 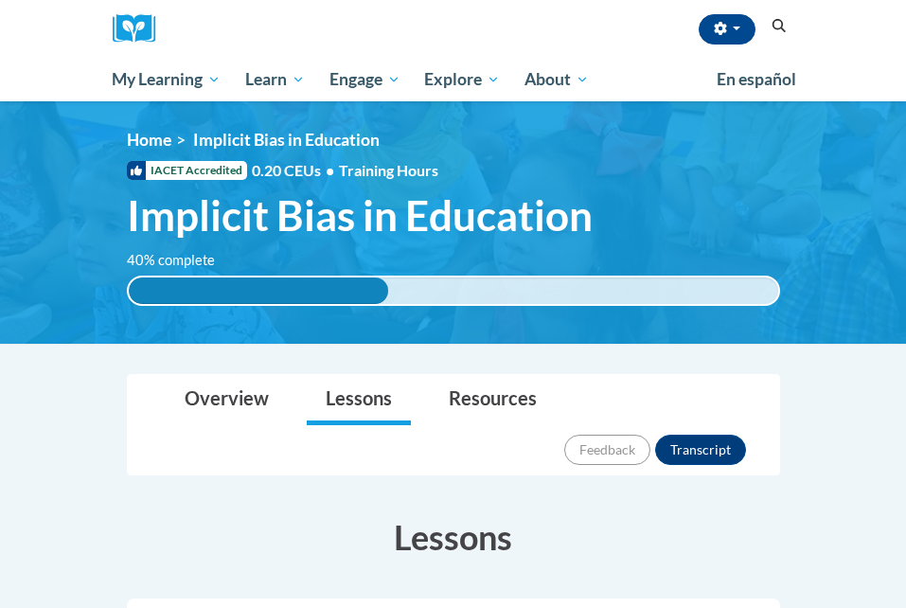 I want to click on span: Learn, so click(x=275, y=80).